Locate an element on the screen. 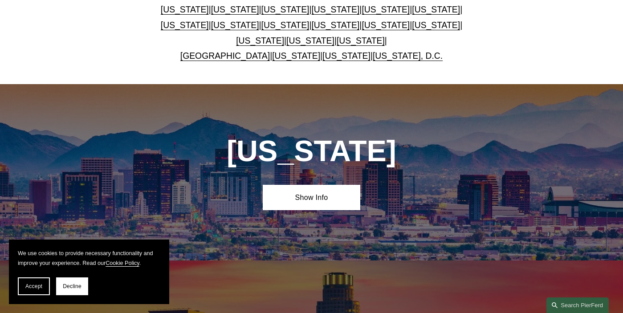 This screenshot has width=623, height=313. button: Accept is located at coordinates (34, 286).